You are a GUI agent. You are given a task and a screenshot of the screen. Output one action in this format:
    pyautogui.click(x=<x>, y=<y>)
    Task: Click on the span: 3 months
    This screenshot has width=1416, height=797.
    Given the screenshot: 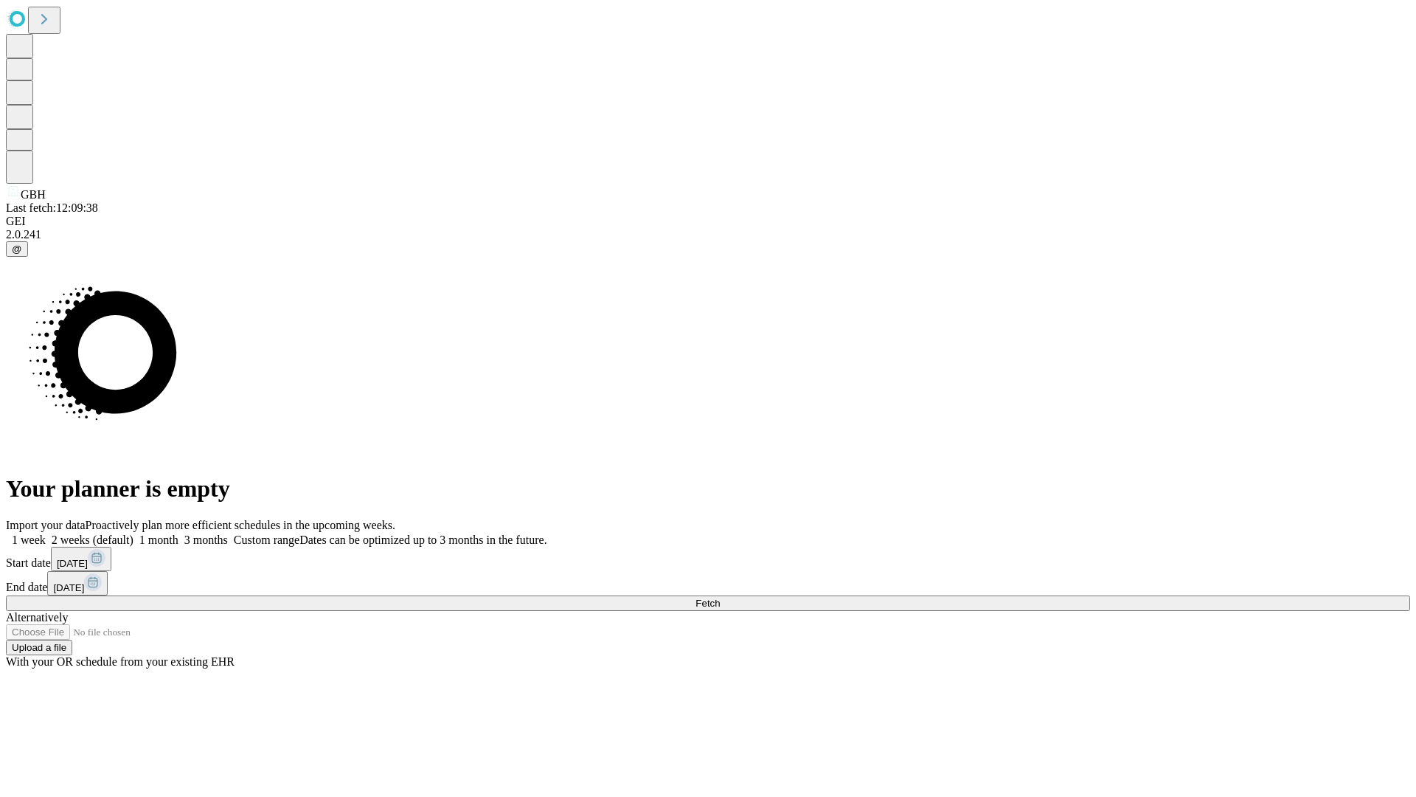 What is the action you would take?
    pyautogui.click(x=206, y=539)
    